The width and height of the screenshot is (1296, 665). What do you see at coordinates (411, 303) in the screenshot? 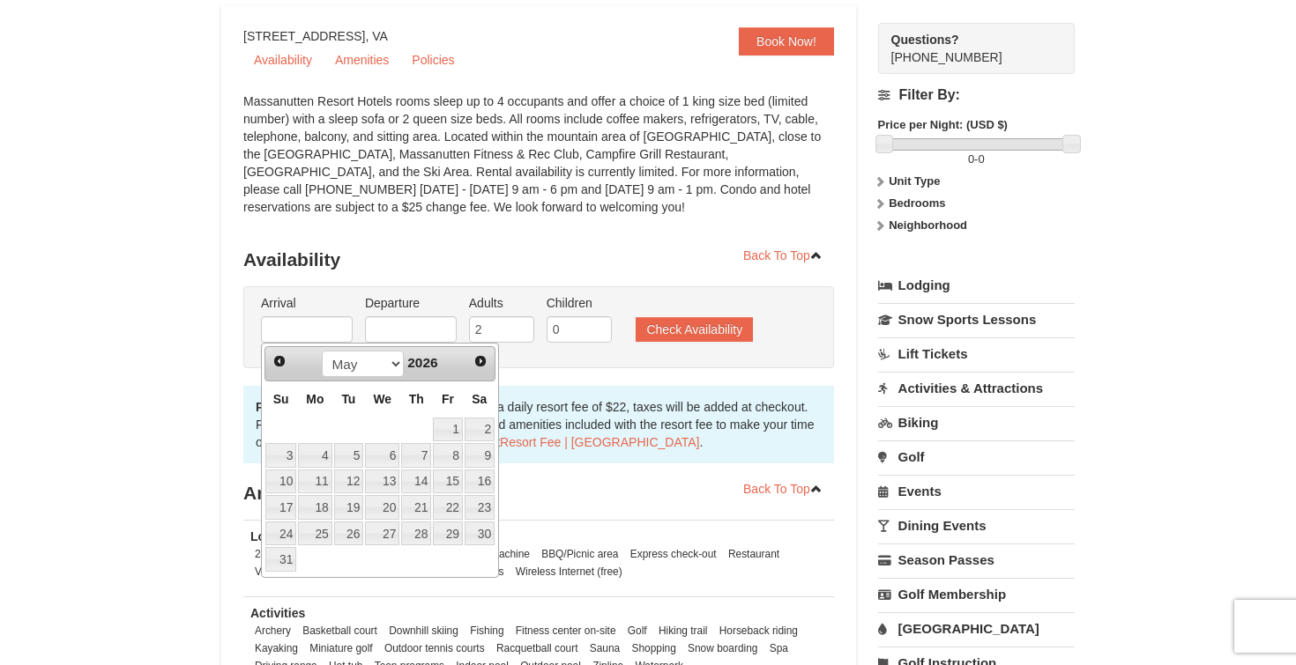
I see `label: Departure` at bounding box center [411, 303].